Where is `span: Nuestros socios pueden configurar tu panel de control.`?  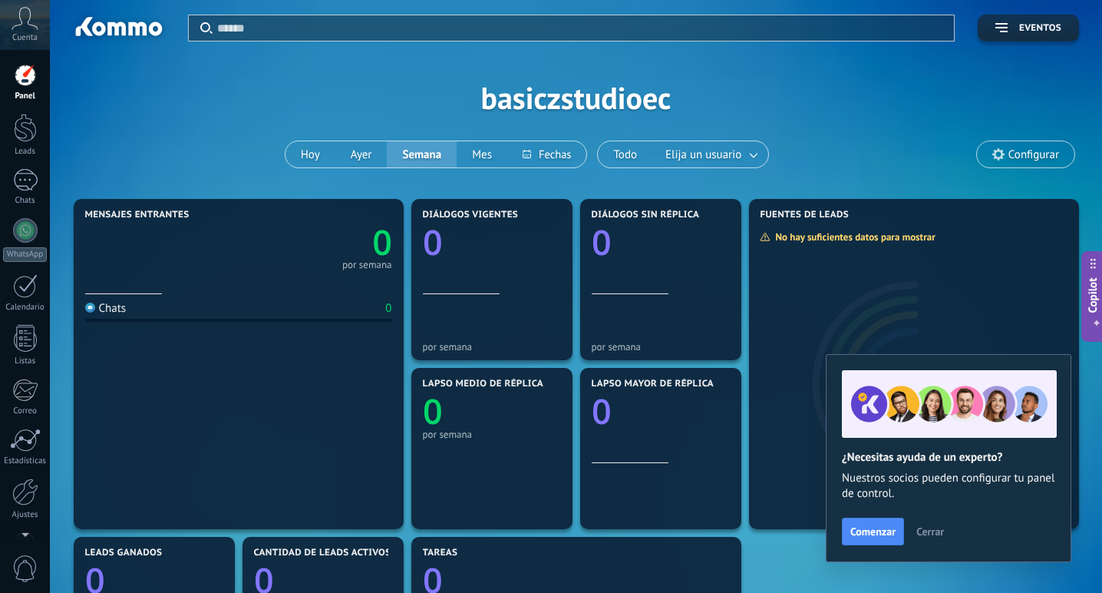
span: Nuestros socios pueden configurar tu panel de control. is located at coordinates (949, 486).